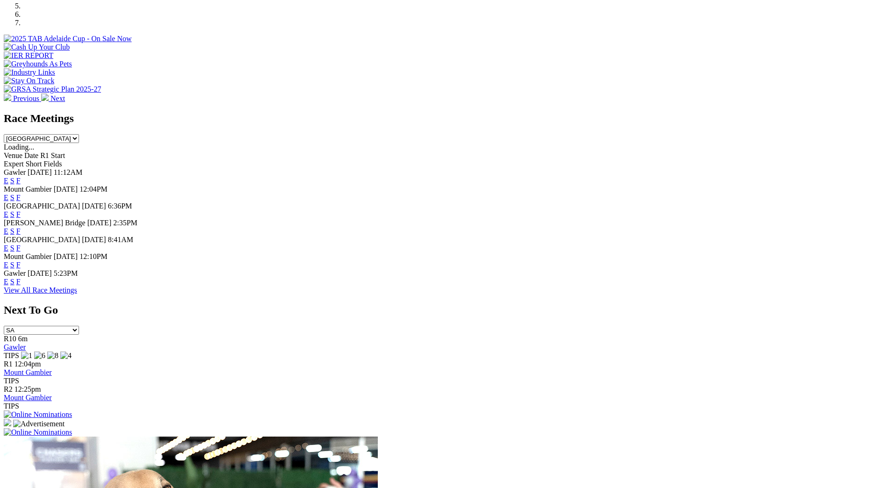  Describe the element at coordinates (31, 155) in the screenshot. I see `span: Date` at that location.